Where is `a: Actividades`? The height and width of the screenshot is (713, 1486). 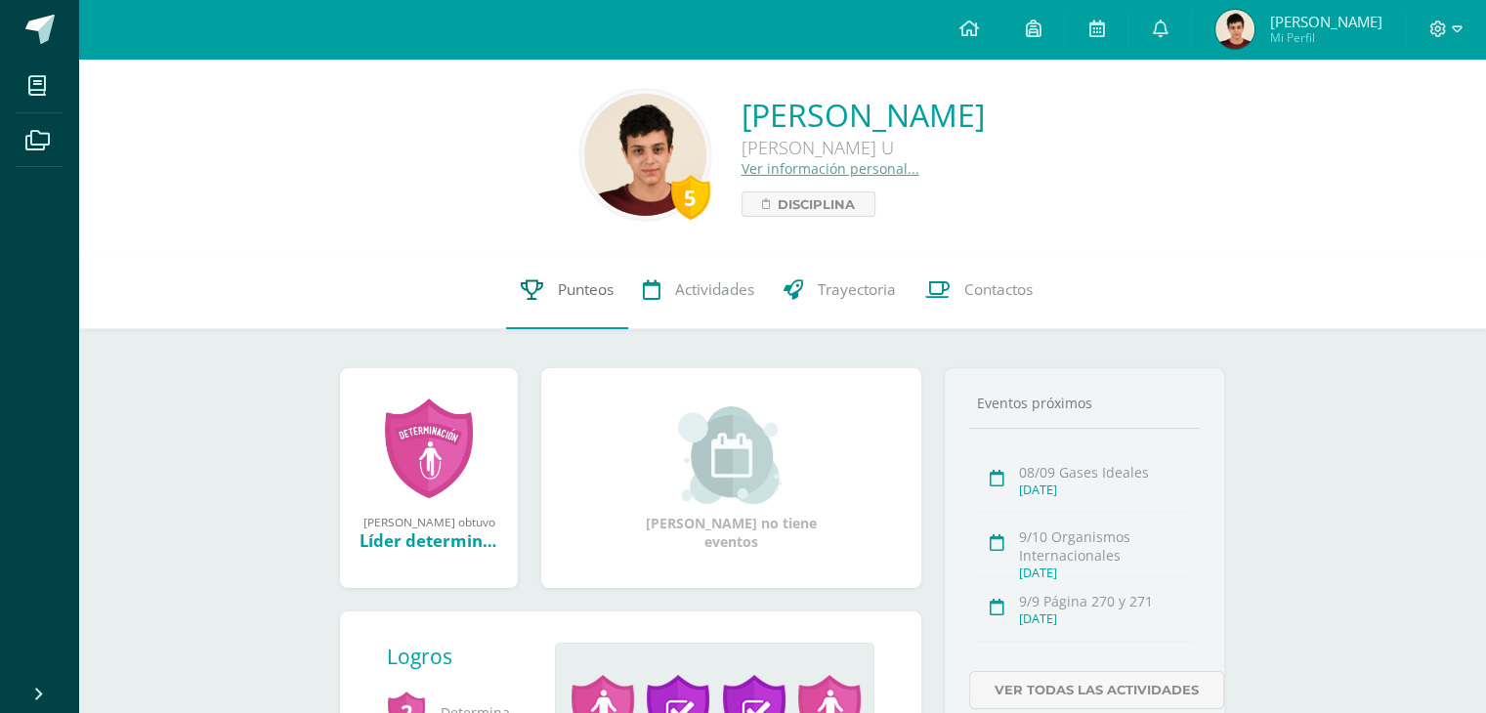
a: Actividades is located at coordinates (699, 290).